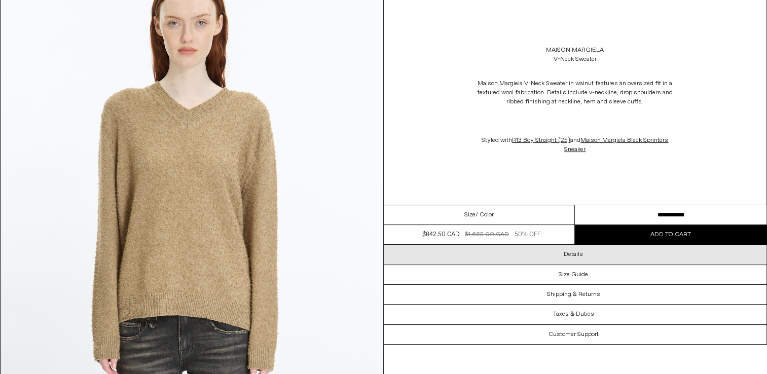  Describe the element at coordinates (575, 145) in the screenshot. I see `span: Styled with and` at that location.